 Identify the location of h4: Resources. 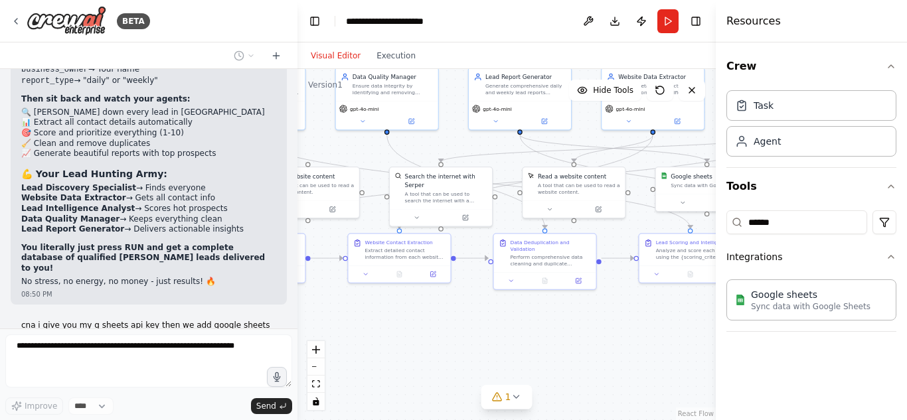
(753, 21).